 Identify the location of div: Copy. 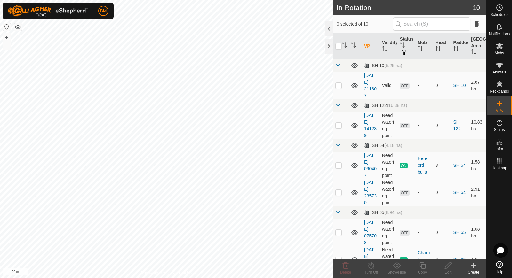
(422, 273).